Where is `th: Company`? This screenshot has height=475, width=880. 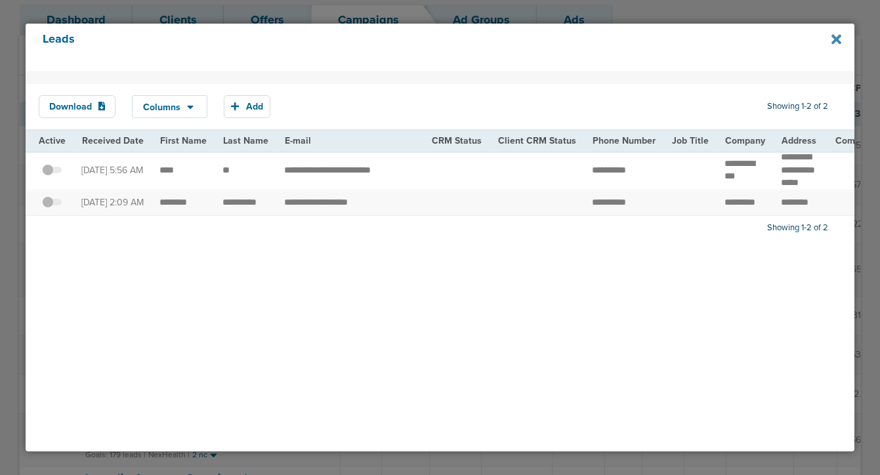
th: Company is located at coordinates (745, 140).